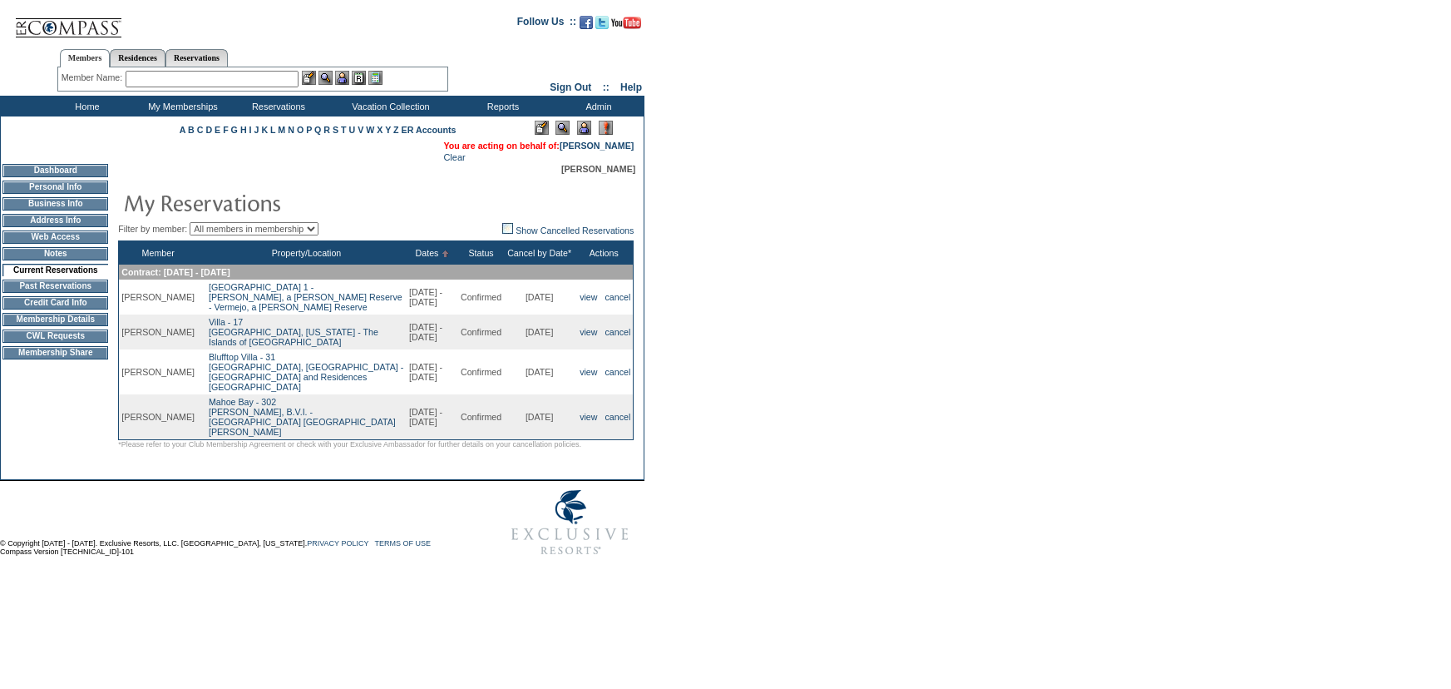 Image resolution: width=1451 pixels, height=689 pixels. Describe the element at coordinates (626, 26) in the screenshot. I see `a: Subscribe to our YouTube Channel` at that location.